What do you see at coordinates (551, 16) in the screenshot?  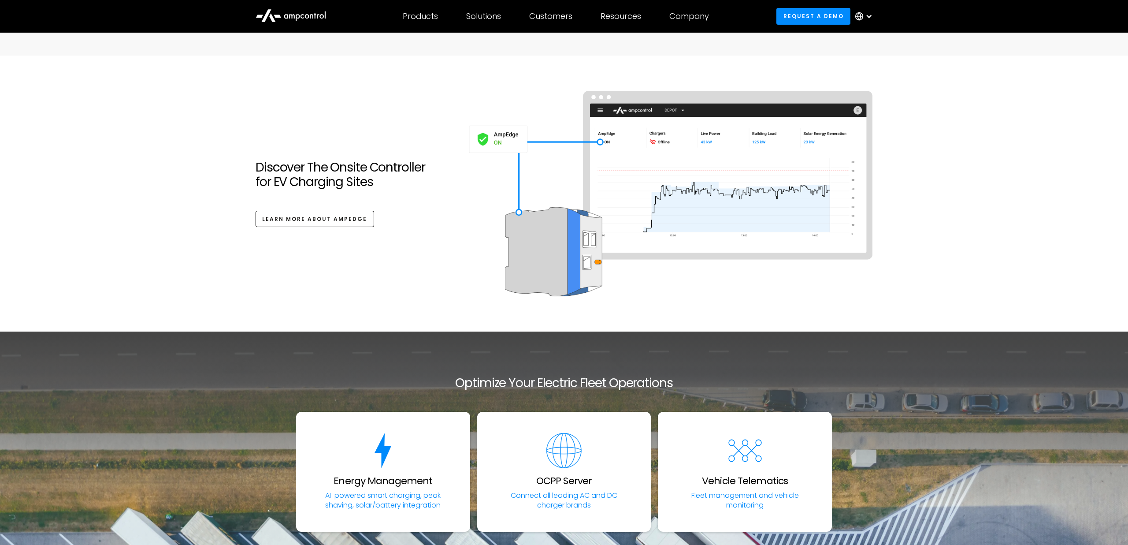 I see `div: Customers` at bounding box center [551, 16].